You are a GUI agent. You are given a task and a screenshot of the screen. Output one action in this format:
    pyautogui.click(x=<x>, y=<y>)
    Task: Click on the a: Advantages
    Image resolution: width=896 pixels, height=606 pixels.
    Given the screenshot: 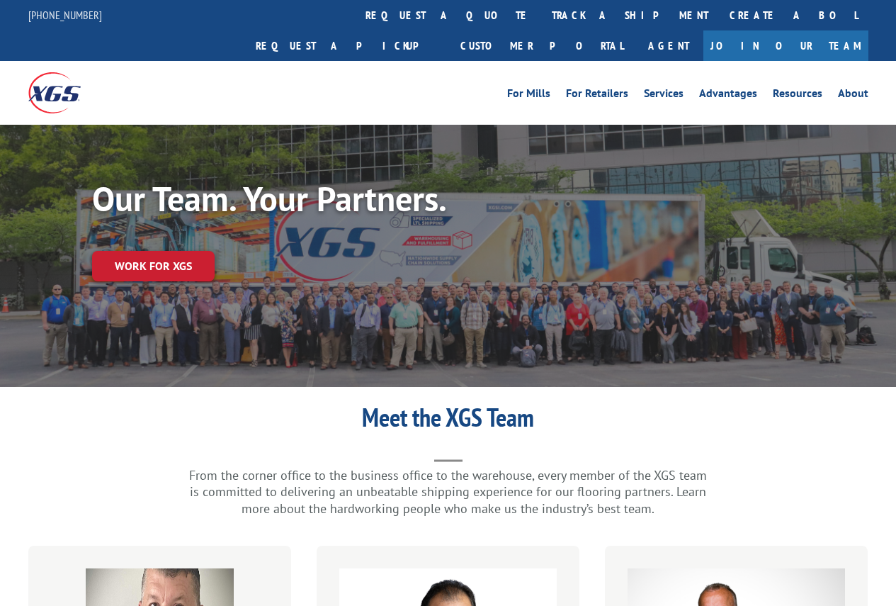 What is the action you would take?
    pyautogui.click(x=728, y=96)
    